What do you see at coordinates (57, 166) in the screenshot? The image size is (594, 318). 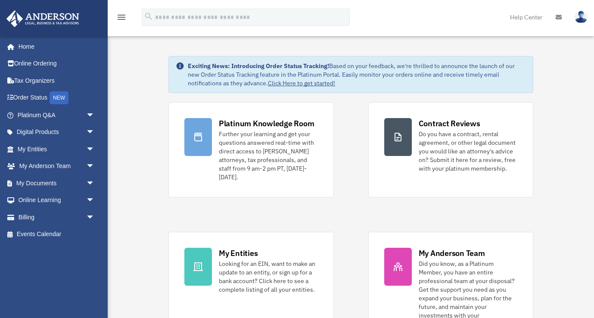 I see `a: My Anderson Teamarrow_drop_down` at bounding box center [57, 166].